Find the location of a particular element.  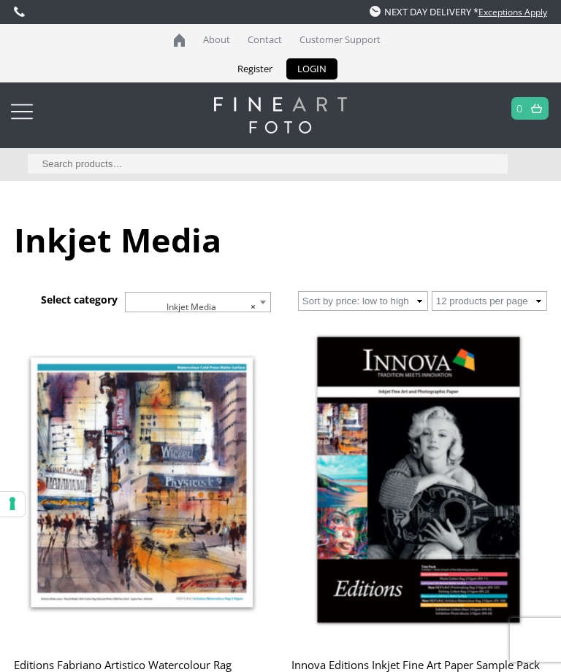

a: About is located at coordinates (216, 39).